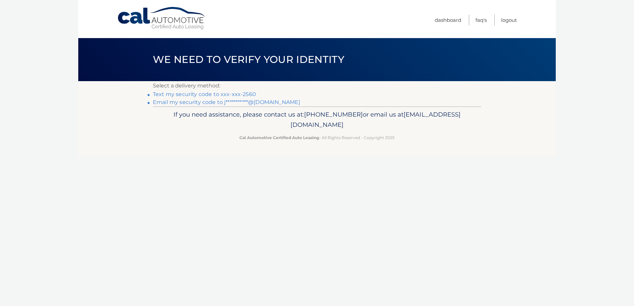 The image size is (634, 306). I want to click on a: Text my security code to xxx-xxx-2560, so click(204, 94).